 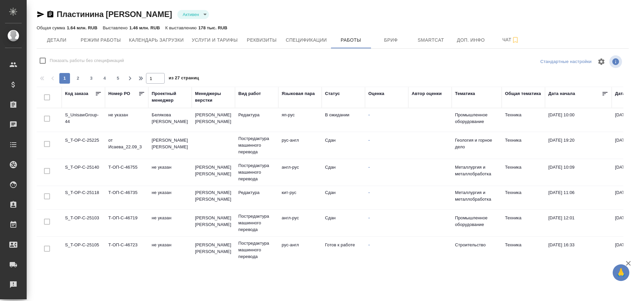 I want to click on td: от Исаева_22.09_3, so click(x=127, y=145).